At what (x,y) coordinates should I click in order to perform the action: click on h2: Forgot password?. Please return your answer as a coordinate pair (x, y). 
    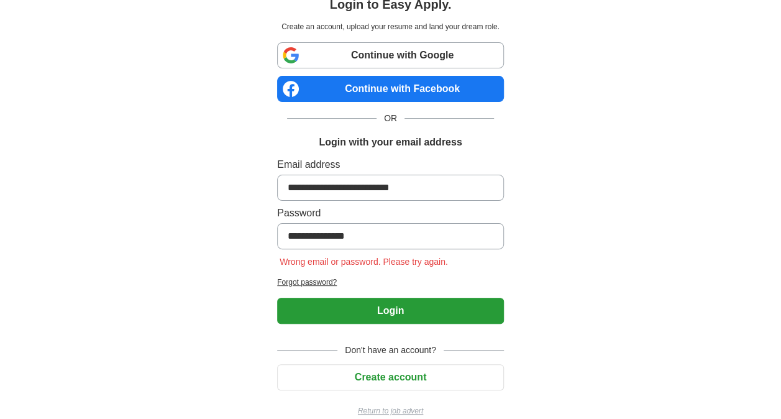
    Looking at the image, I should click on (390, 282).